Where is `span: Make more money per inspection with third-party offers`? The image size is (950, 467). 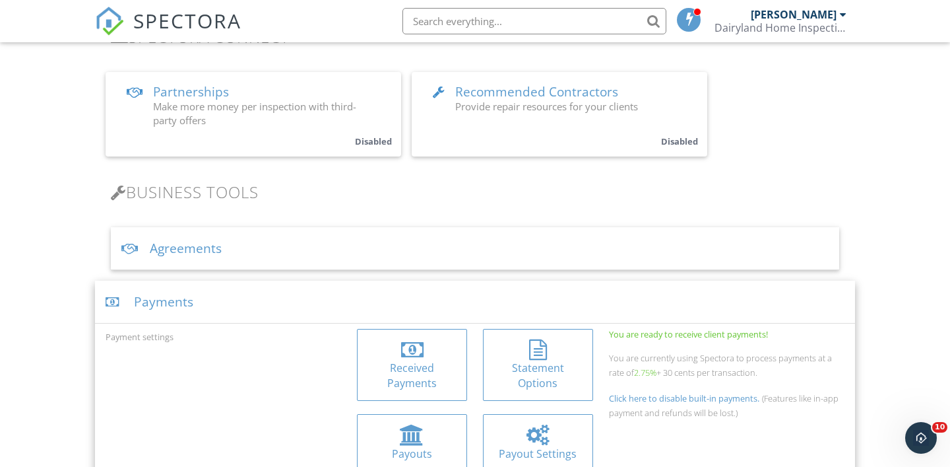 span: Make more money per inspection with third-party offers is located at coordinates (255, 113).